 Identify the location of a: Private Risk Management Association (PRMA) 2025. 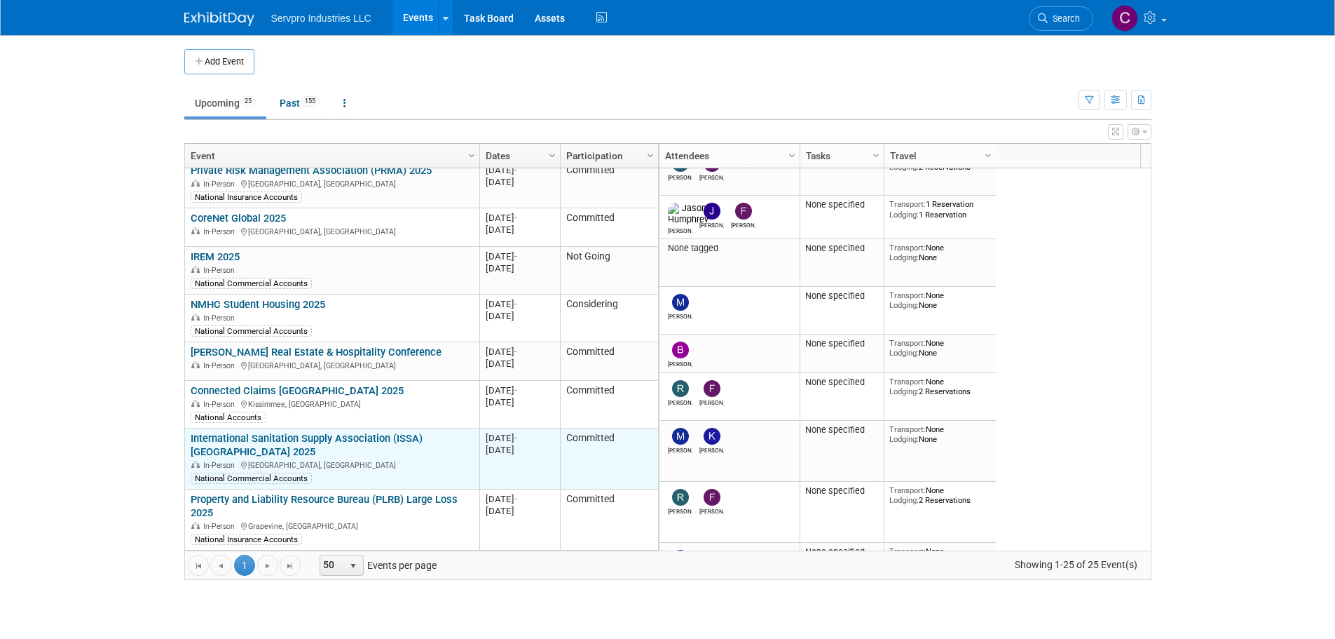
(311, 170).